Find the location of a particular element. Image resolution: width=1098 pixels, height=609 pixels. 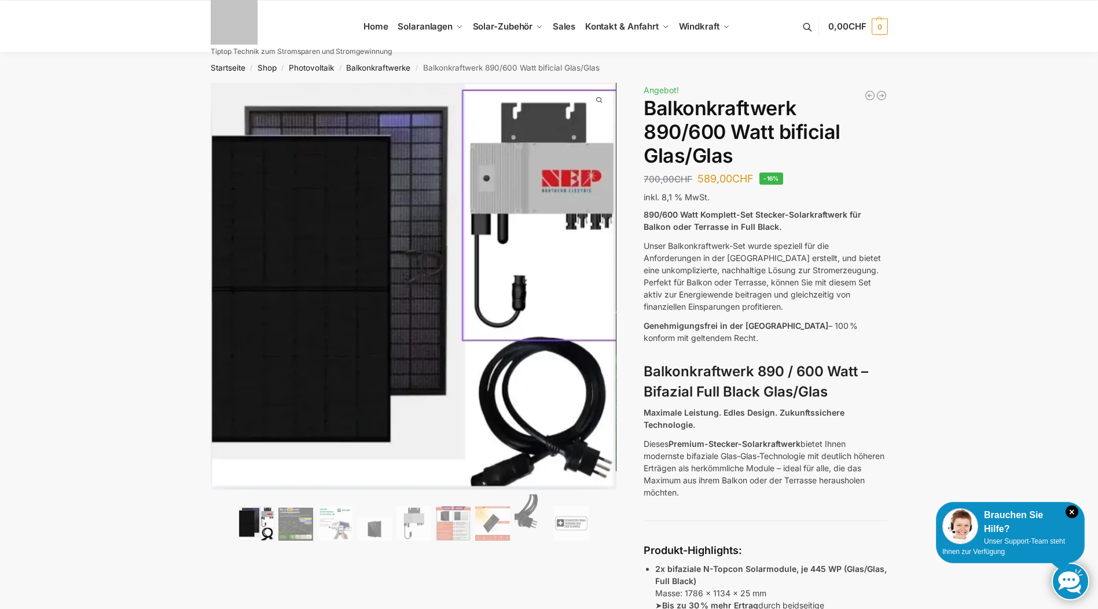

a: Solar-Zubehör is located at coordinates (508, 27).